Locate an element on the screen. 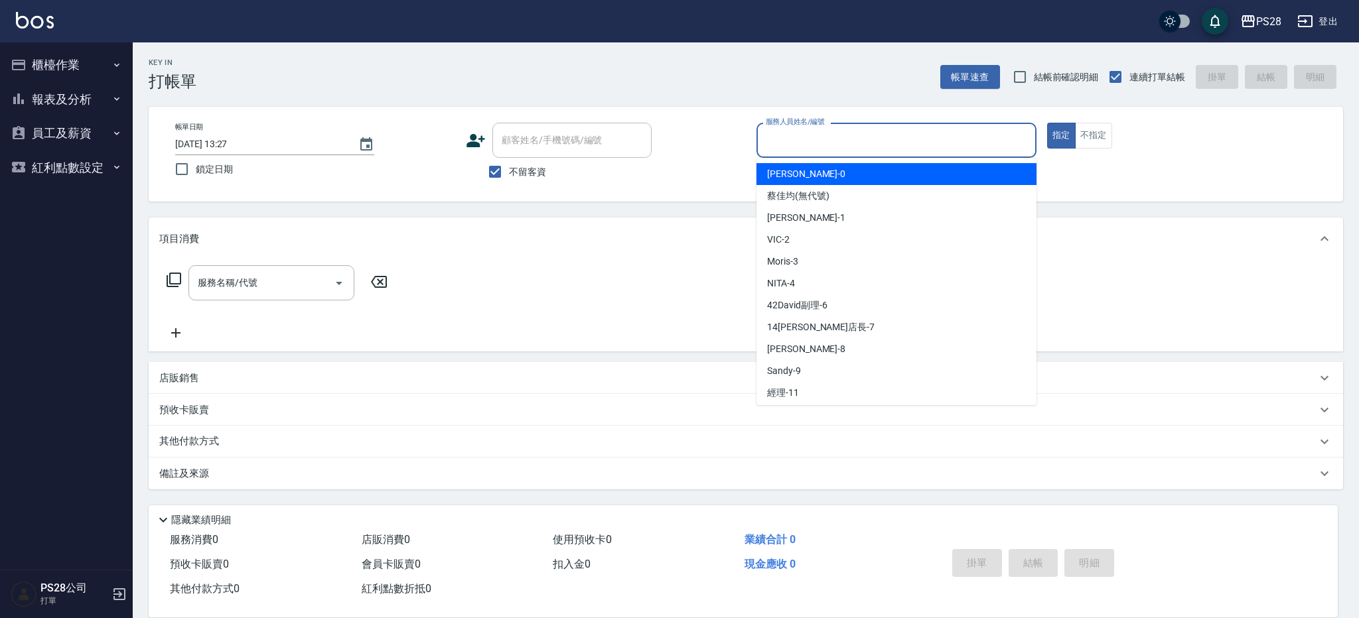  span: 結帳前確認明細 is located at coordinates (1066, 77).